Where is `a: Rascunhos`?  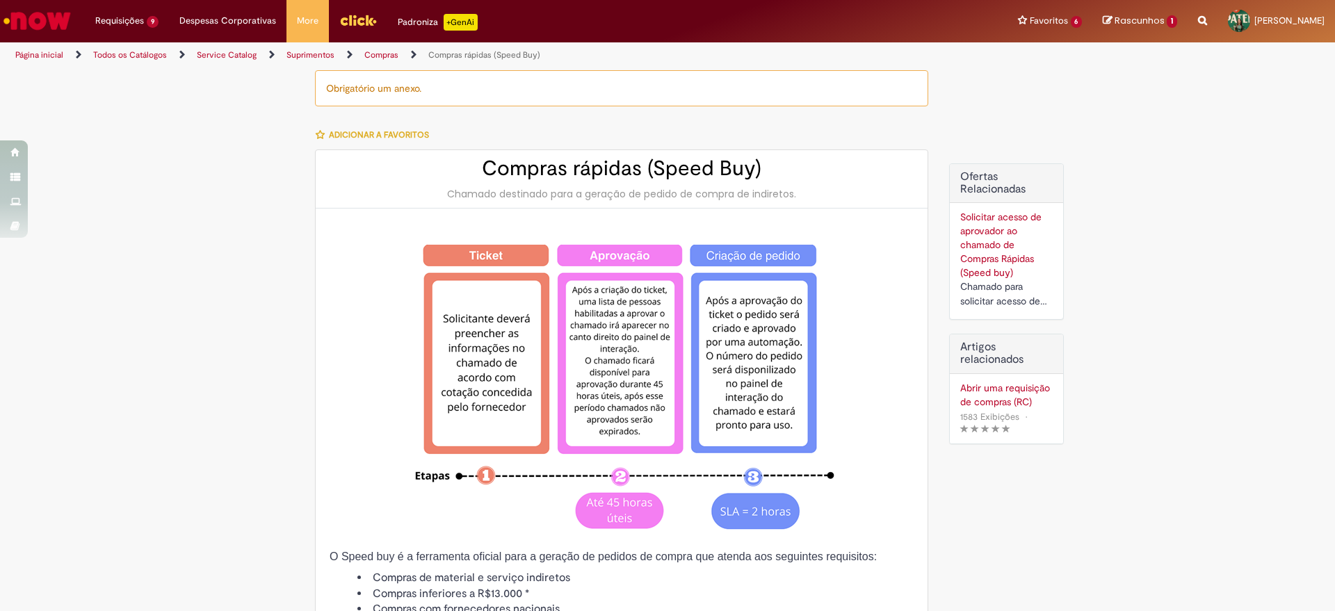
a: Rascunhos is located at coordinates (1139, 21).